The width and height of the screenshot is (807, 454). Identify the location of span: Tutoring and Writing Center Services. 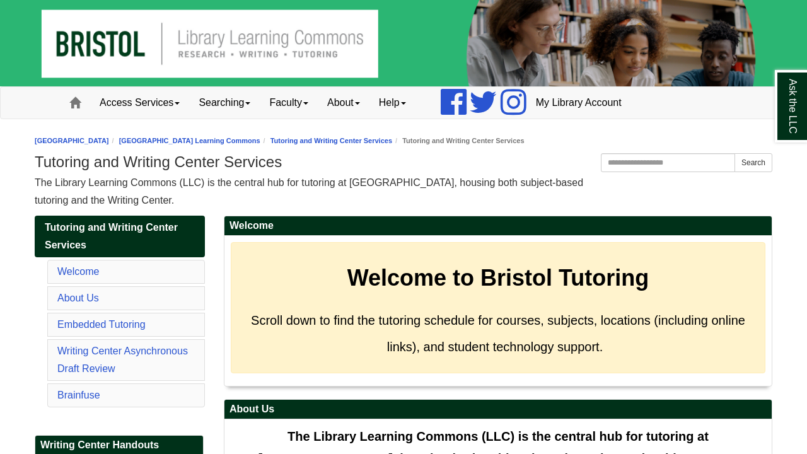
(111, 236).